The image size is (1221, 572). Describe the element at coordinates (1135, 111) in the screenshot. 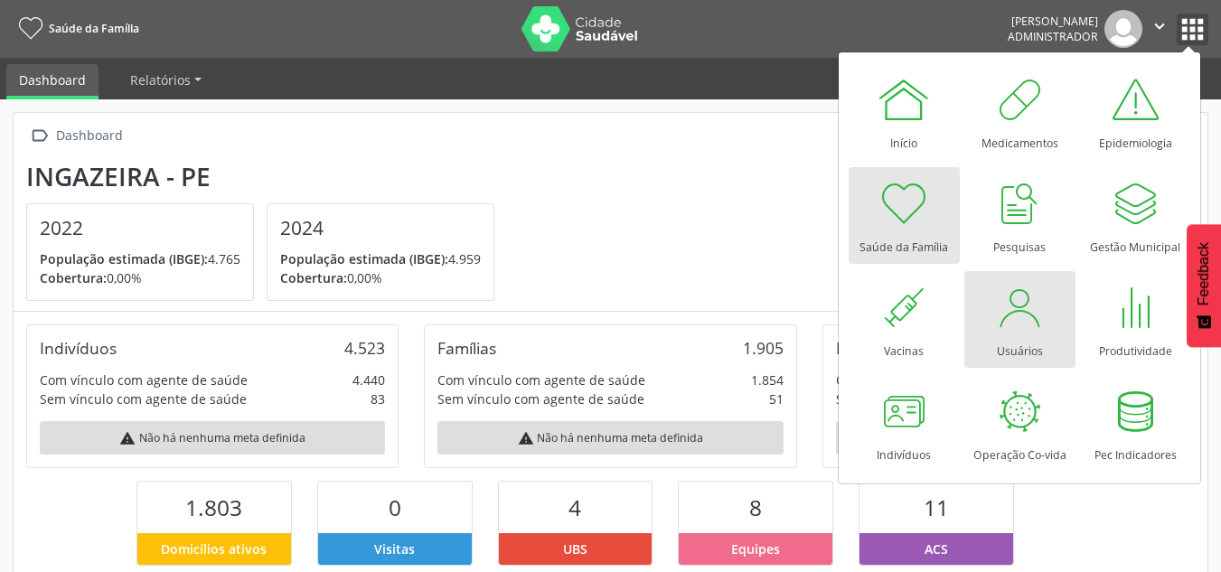

I see `a: Epidemiologia` at that location.